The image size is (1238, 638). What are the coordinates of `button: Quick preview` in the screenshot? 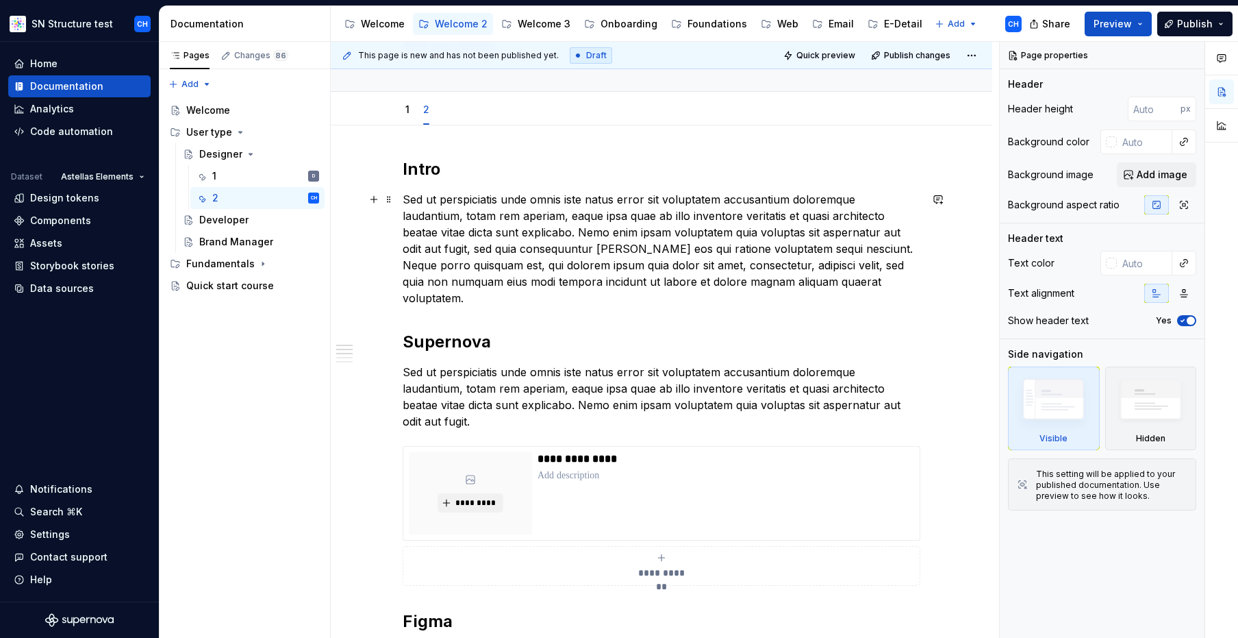 It's located at (820, 55).